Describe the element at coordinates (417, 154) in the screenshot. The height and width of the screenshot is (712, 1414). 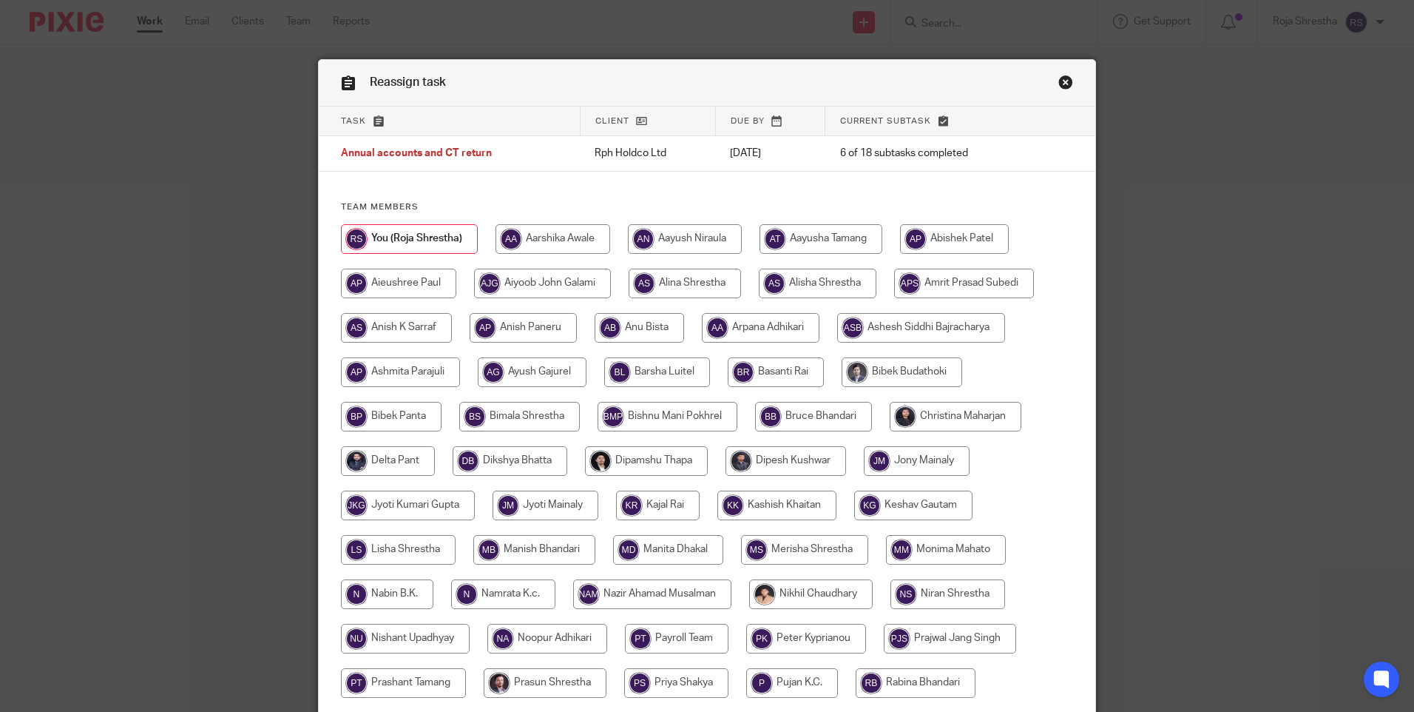
I see `span: Annual accounts and CT return` at that location.